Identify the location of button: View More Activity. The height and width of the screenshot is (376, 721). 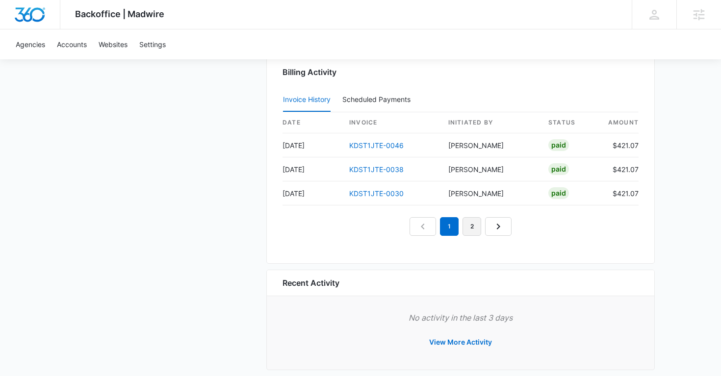
(461, 342).